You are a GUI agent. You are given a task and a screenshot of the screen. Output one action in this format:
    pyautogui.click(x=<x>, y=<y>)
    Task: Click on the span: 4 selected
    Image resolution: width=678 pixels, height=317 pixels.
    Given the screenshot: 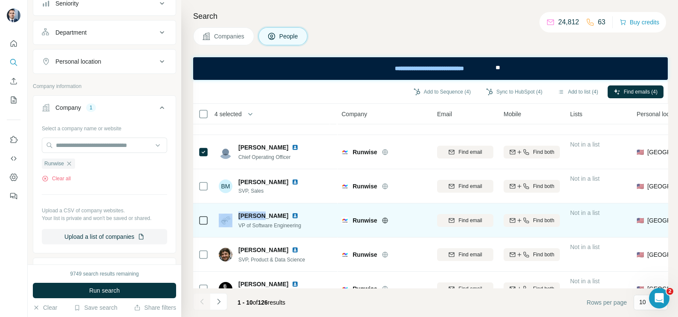 What is the action you would take?
    pyautogui.click(x=228, y=114)
    